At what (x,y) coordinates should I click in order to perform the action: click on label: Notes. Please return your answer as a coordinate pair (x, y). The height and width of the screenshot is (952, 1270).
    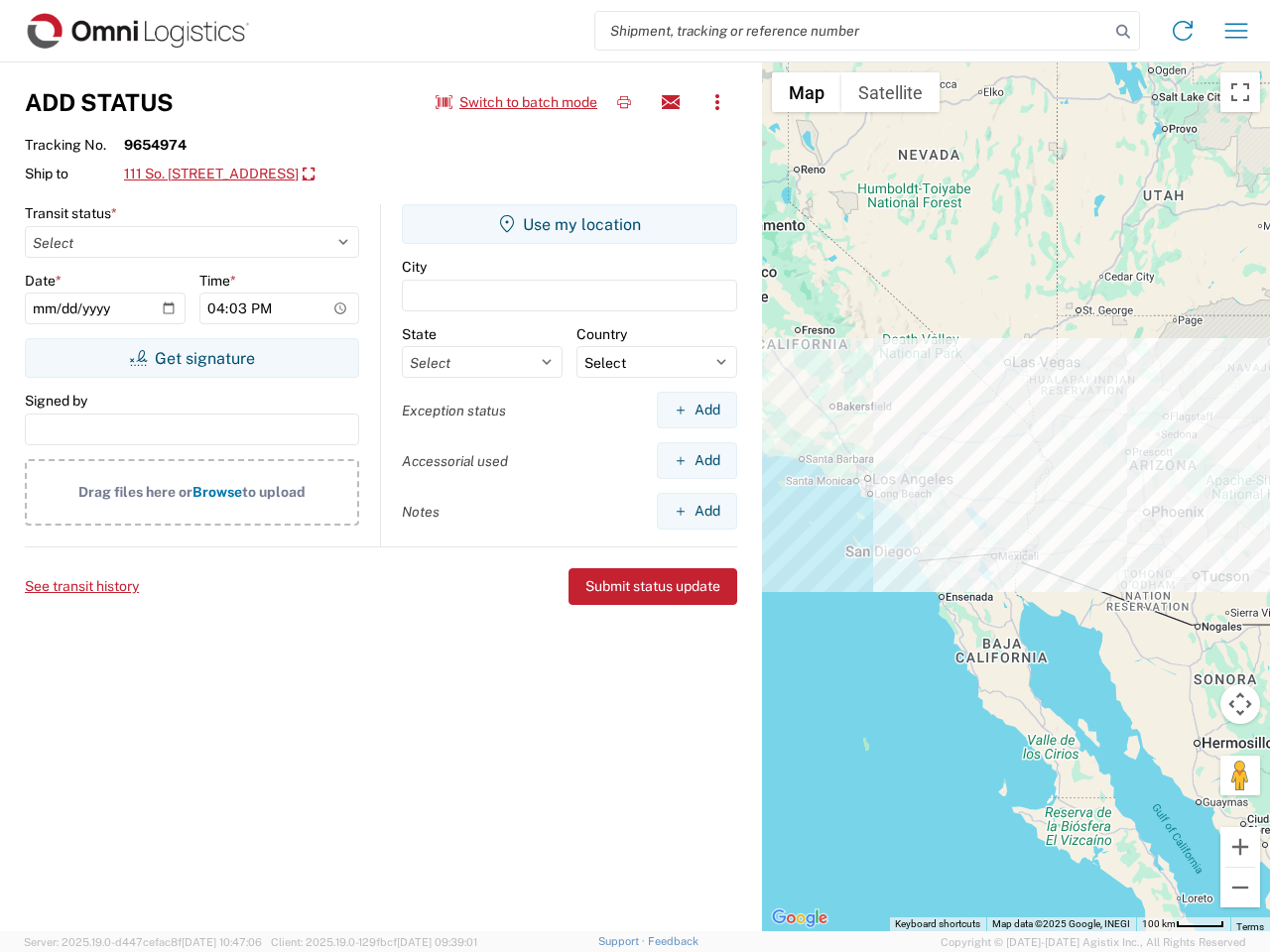
    Looking at the image, I should click on (421, 512).